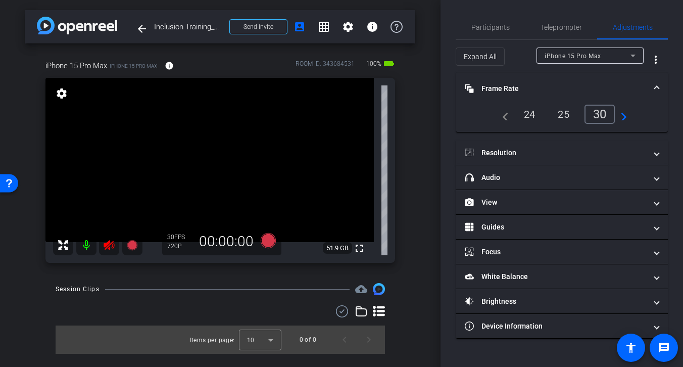 This screenshot has height=367, width=683. What do you see at coordinates (656, 60) in the screenshot?
I see `mat-icon: more_vert` at bounding box center [656, 60].